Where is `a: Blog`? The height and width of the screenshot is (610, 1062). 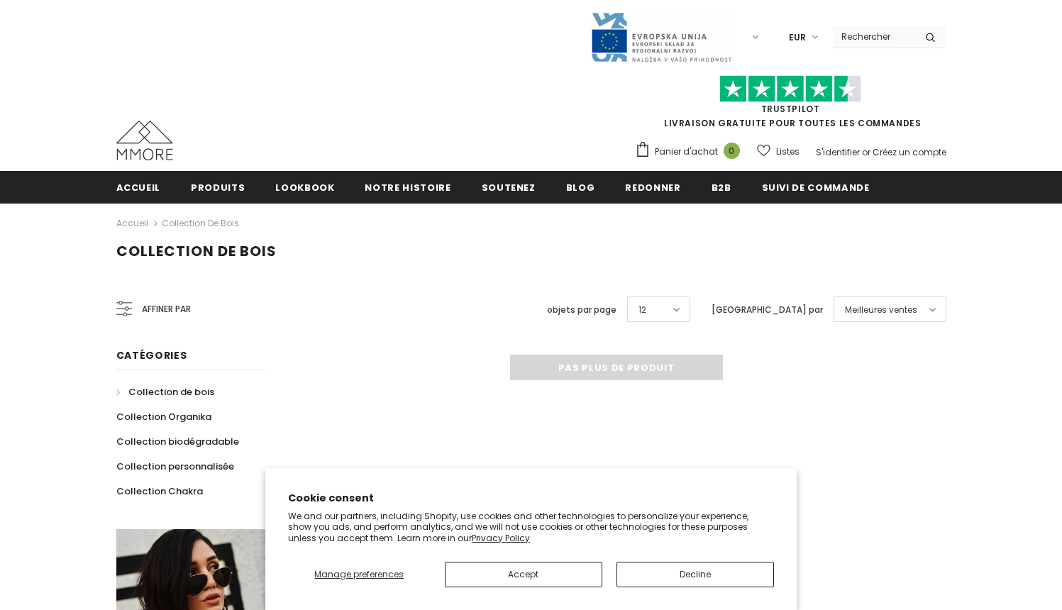 a: Blog is located at coordinates (580, 187).